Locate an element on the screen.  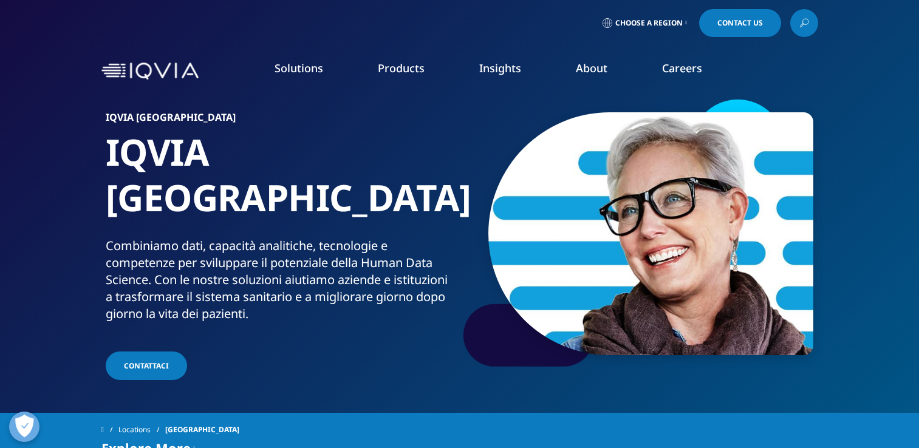
img: 24_rbuportraitoption.jpg is located at coordinates (651, 234).